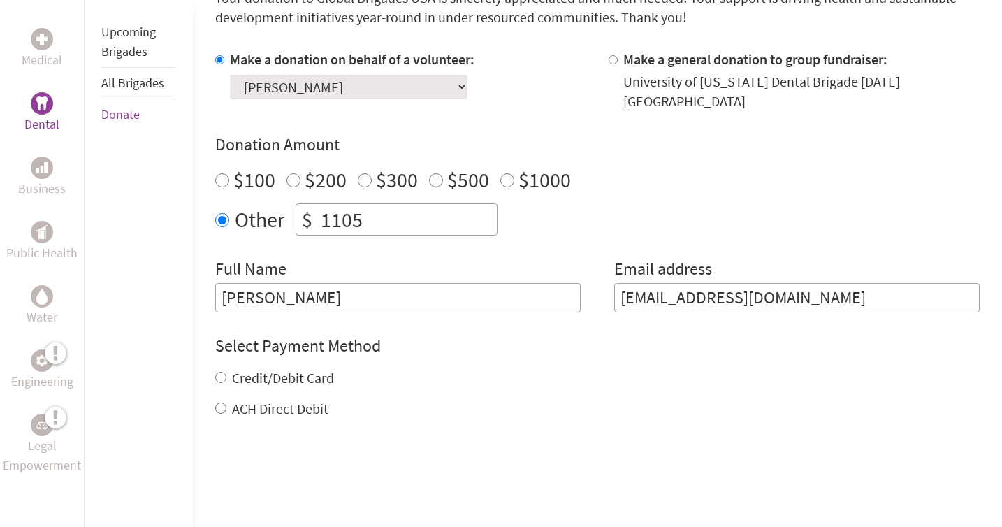 Image resolution: width=1002 pixels, height=527 pixels. Describe the element at coordinates (42, 168) in the screenshot. I see `div: Business` at that location.